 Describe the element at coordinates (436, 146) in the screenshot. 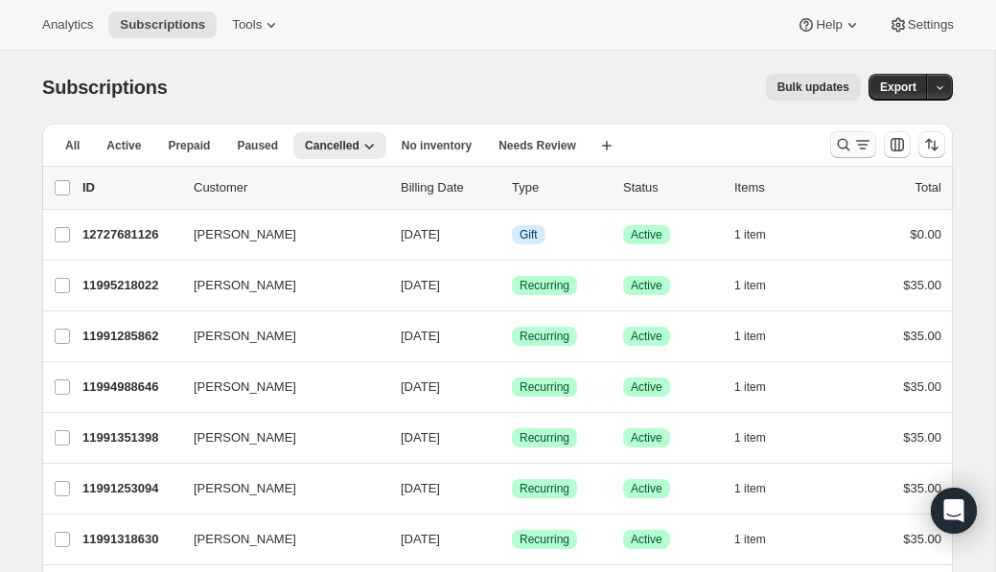

I see `span: No inventory` at that location.